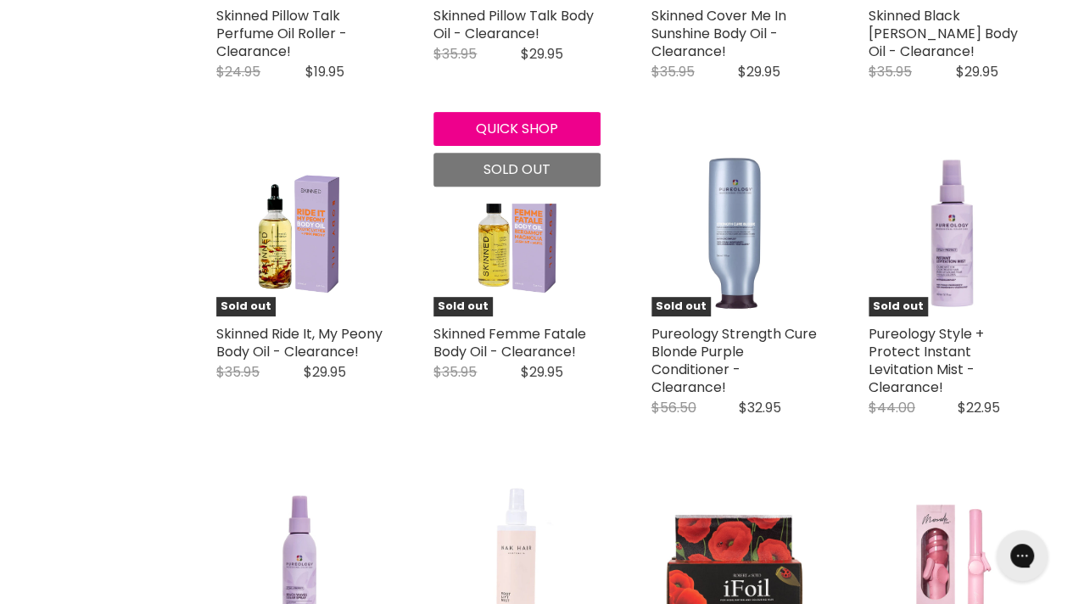 The height and width of the screenshot is (604, 1073). Describe the element at coordinates (325, 71) in the screenshot. I see `span: $19.95` at that location.